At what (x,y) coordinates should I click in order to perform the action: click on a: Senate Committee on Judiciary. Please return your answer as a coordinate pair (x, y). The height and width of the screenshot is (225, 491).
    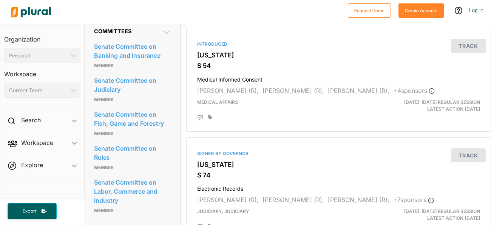
    Looking at the image, I should click on (132, 85).